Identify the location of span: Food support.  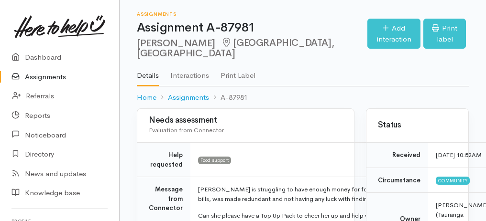
(214, 161).